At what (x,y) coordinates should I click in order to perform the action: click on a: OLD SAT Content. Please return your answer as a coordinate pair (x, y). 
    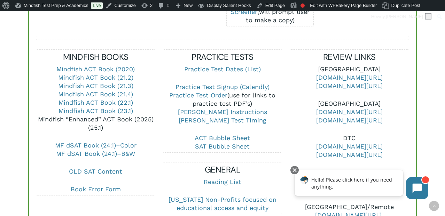
    Looking at the image, I should click on (95, 171).